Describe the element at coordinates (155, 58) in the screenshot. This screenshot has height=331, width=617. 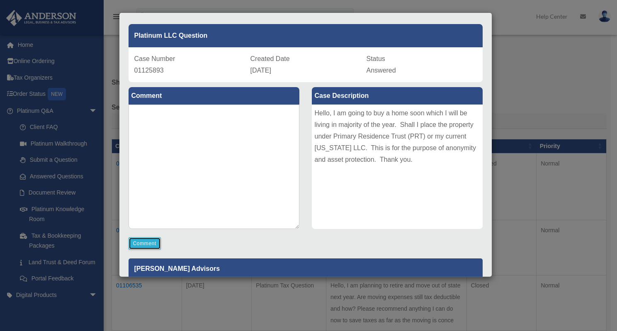
I see `span: Case Number` at that location.